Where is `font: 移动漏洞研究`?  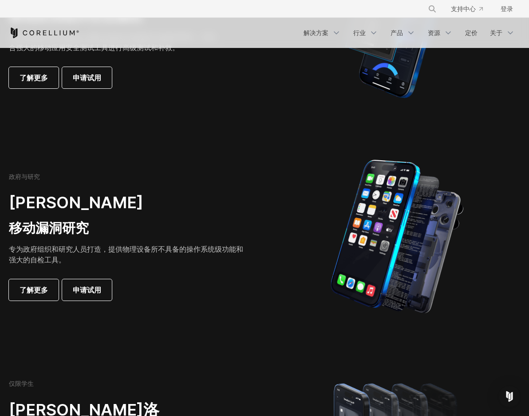
font: 移动漏洞研究 is located at coordinates (49, 227).